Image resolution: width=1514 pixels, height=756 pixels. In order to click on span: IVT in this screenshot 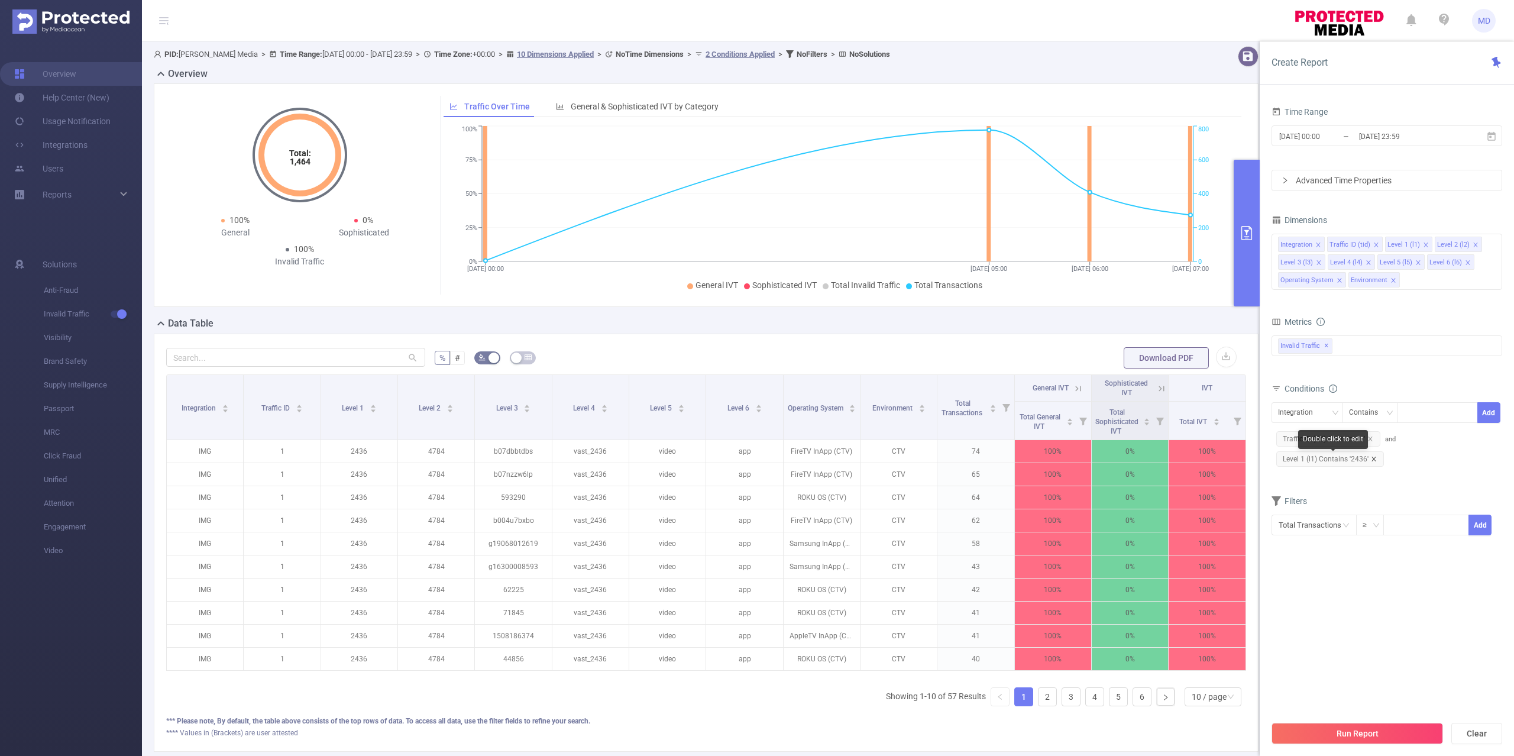, I will do `click(1207, 388)`.